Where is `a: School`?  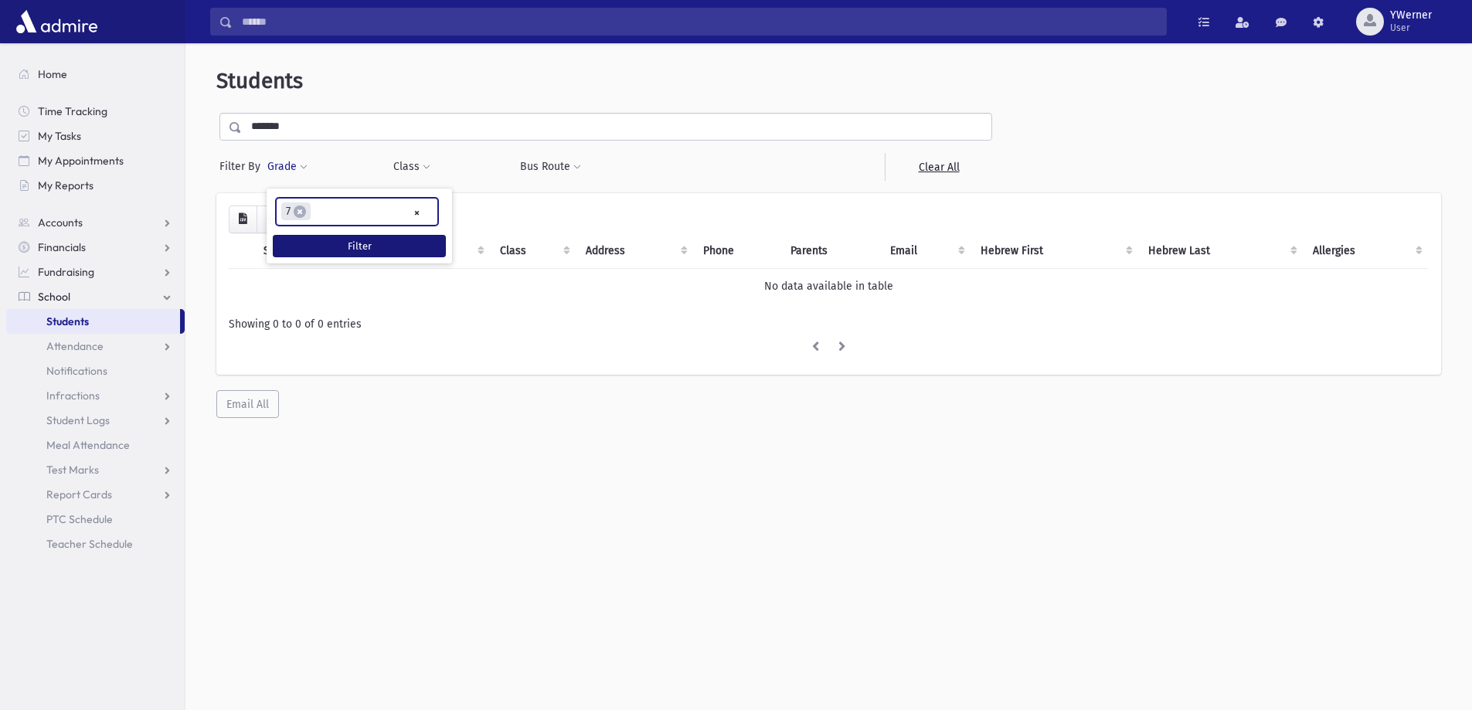 a: School is located at coordinates (95, 297).